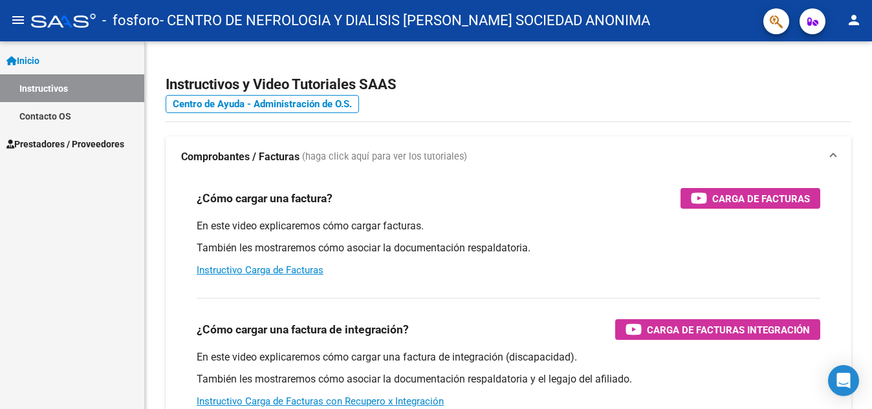 This screenshot has height=409, width=872. What do you see at coordinates (717, 330) in the screenshot?
I see `button: Carga de Facturas Integración` at bounding box center [717, 330].